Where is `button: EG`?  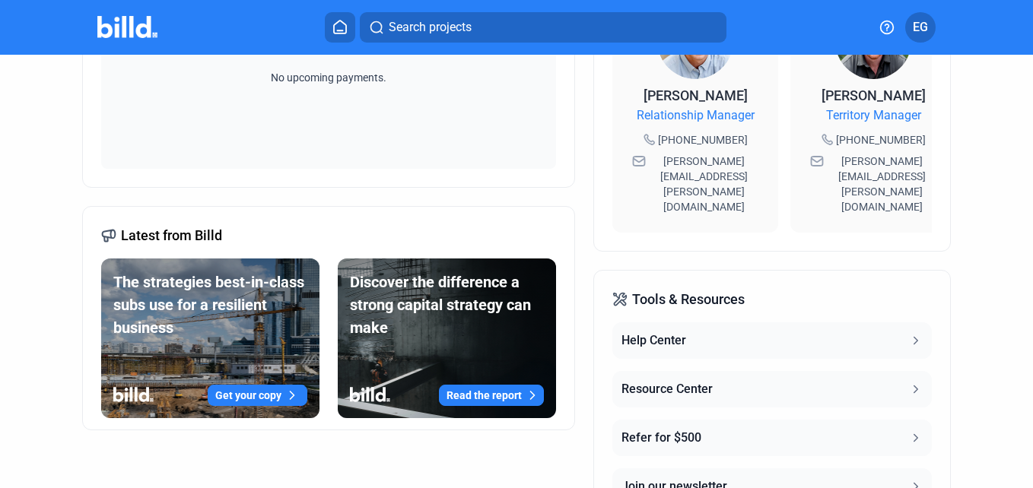 button: EG is located at coordinates (920, 27).